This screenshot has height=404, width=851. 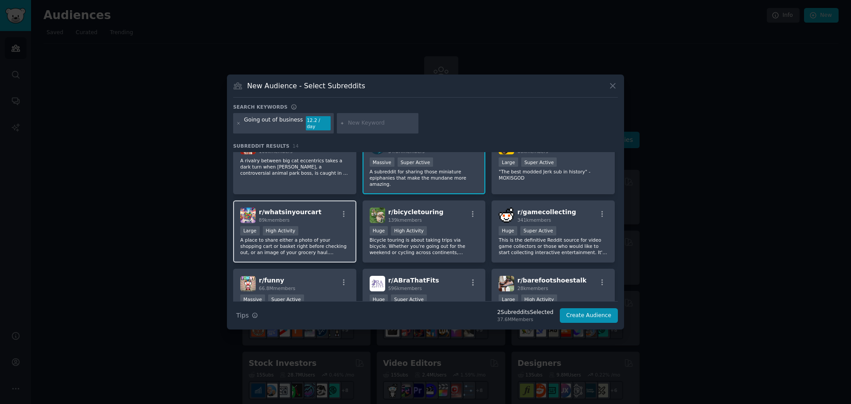 I want to click on span: 28k members, so click(x=532, y=288).